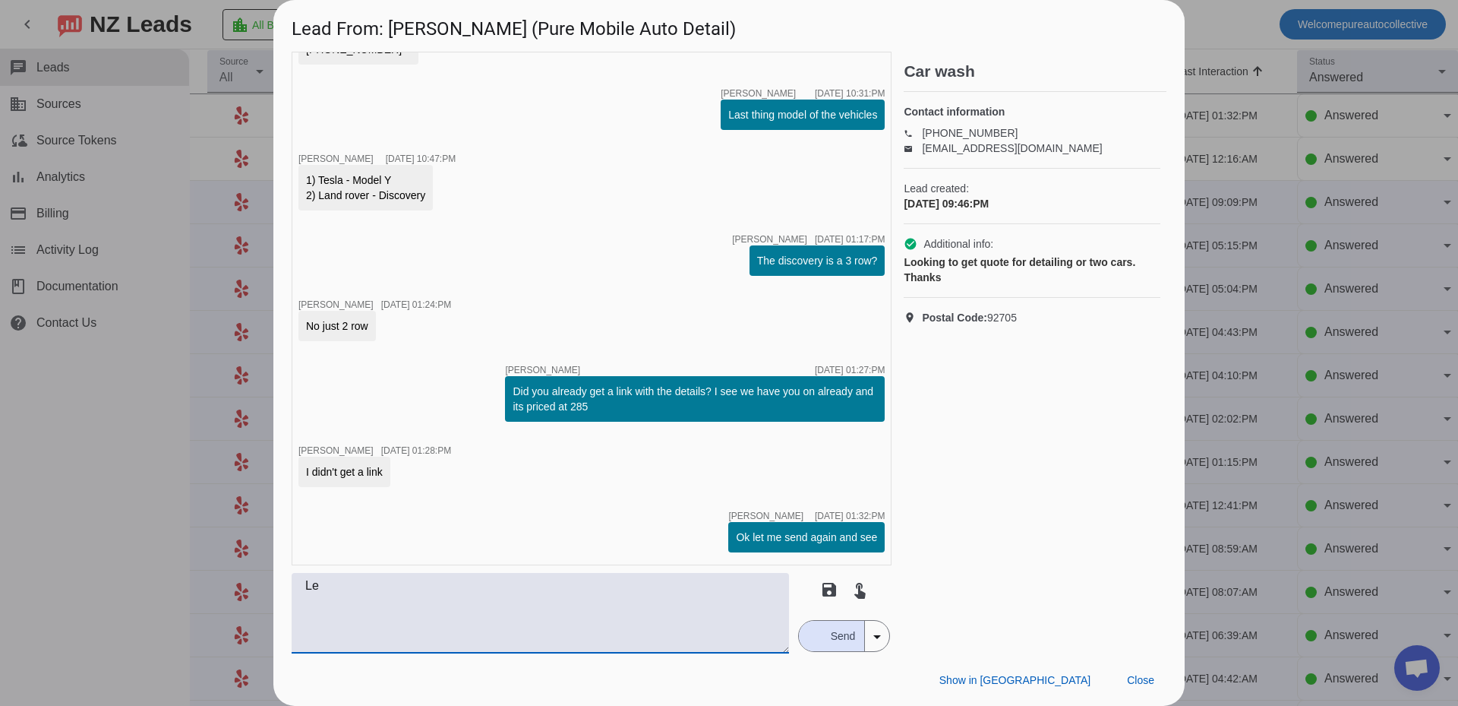 This screenshot has height=706, width=1458. I want to click on span: 92705, so click(969, 317).